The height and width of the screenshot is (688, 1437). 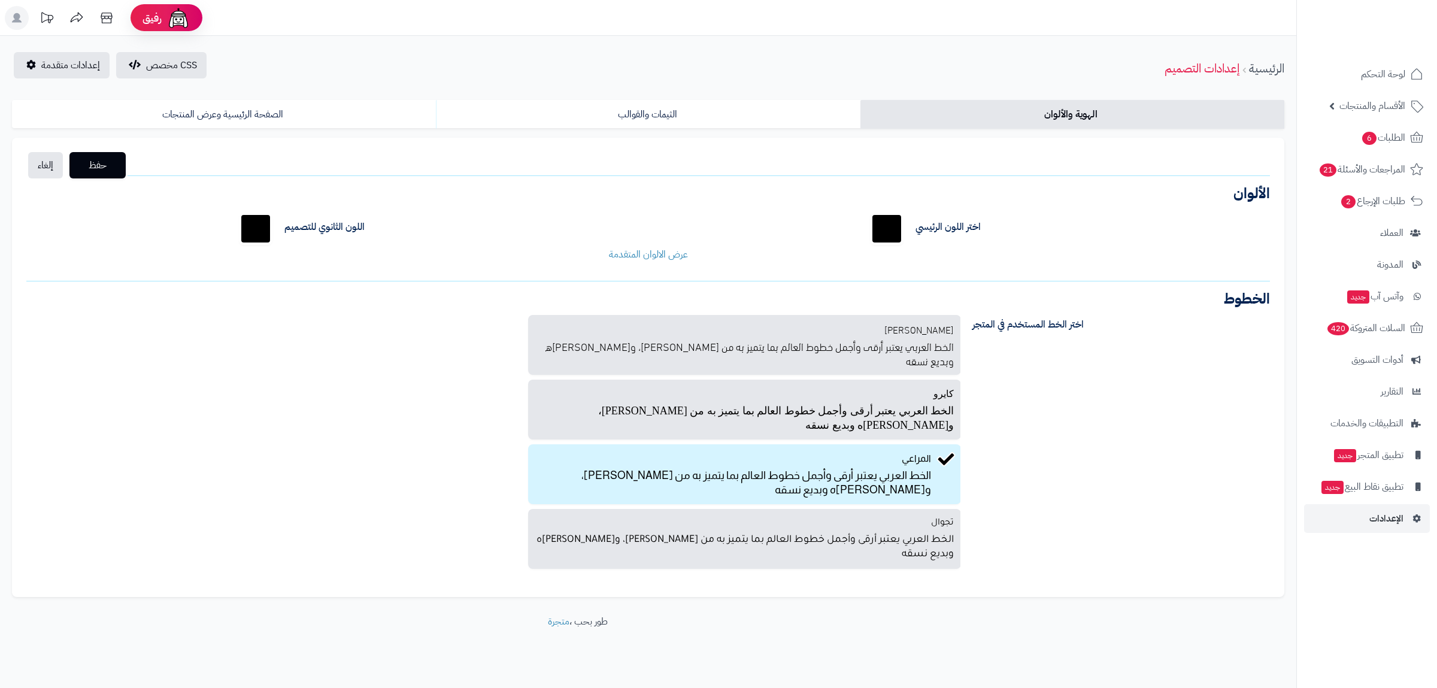 What do you see at coordinates (152, 18) in the screenshot?
I see `span: رفيق` at bounding box center [152, 18].